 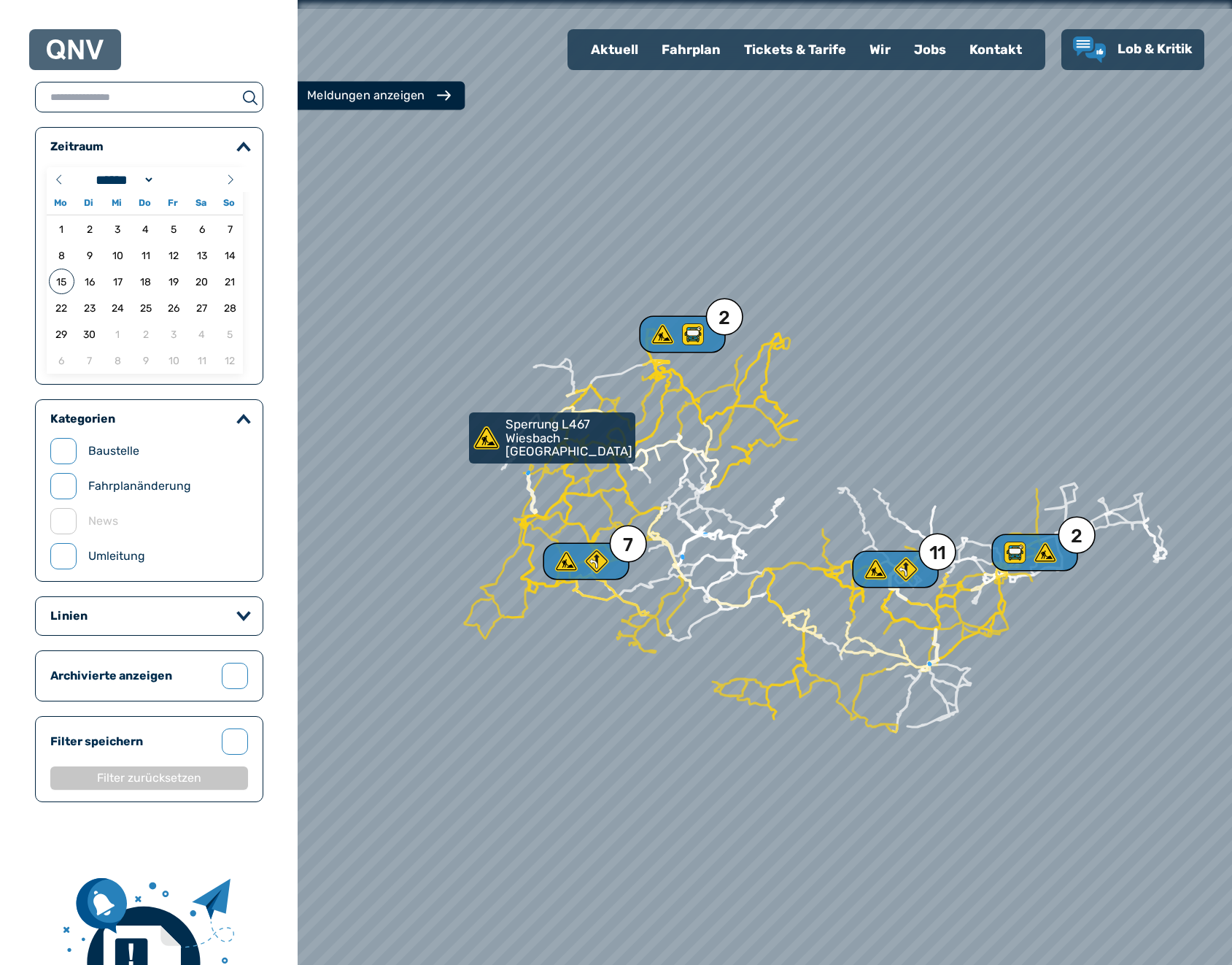 What do you see at coordinates (145, 228) in the screenshot?
I see `span: 04.09.2025` at bounding box center [145, 228].